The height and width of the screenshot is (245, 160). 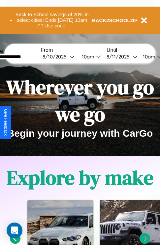 What do you see at coordinates (58, 56) in the screenshot?
I see `button: 8/10/2025` at bounding box center [58, 56].